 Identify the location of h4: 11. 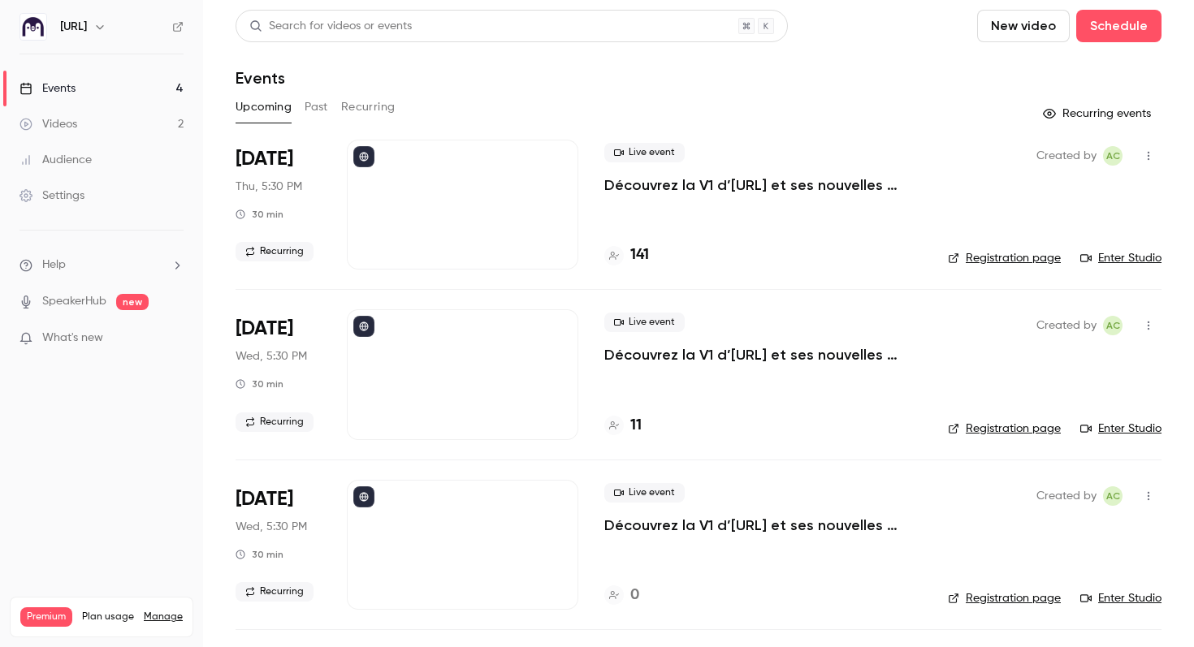
(636, 426).